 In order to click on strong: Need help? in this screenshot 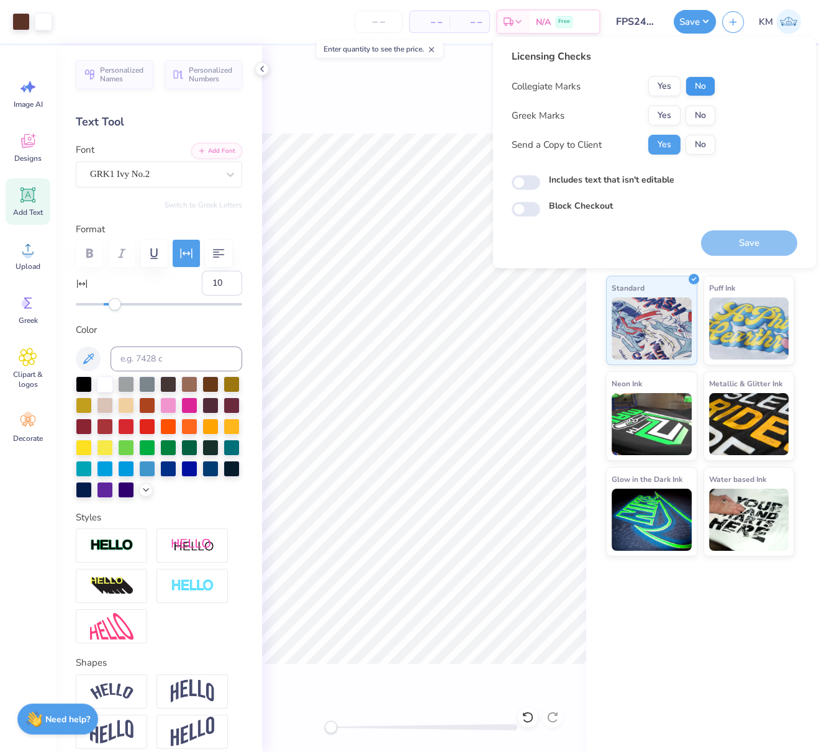, I will do `click(68, 719)`.